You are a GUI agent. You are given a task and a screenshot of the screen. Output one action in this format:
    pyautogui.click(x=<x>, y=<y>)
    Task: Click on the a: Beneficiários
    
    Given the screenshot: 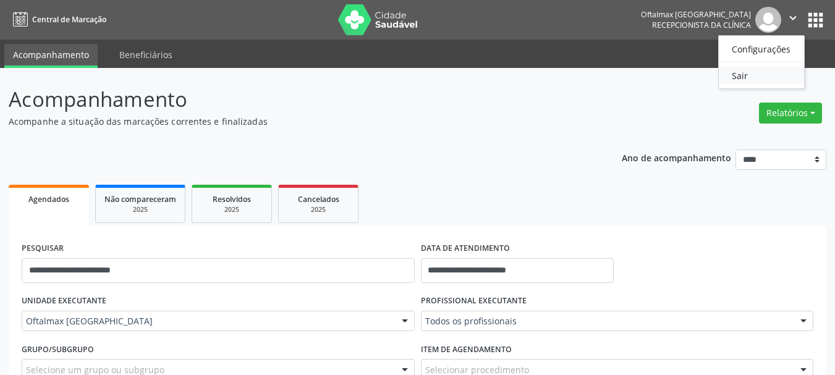 What is the action you would take?
    pyautogui.click(x=146, y=54)
    